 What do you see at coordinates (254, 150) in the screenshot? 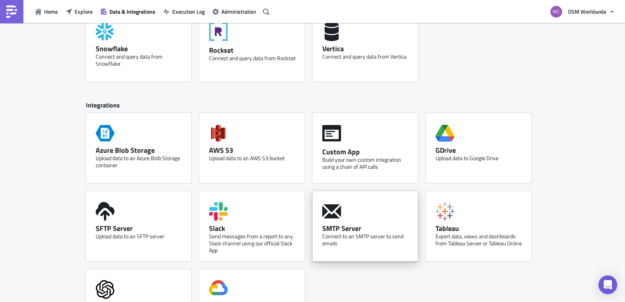
I see `div: AWS S3` at bounding box center [254, 150].